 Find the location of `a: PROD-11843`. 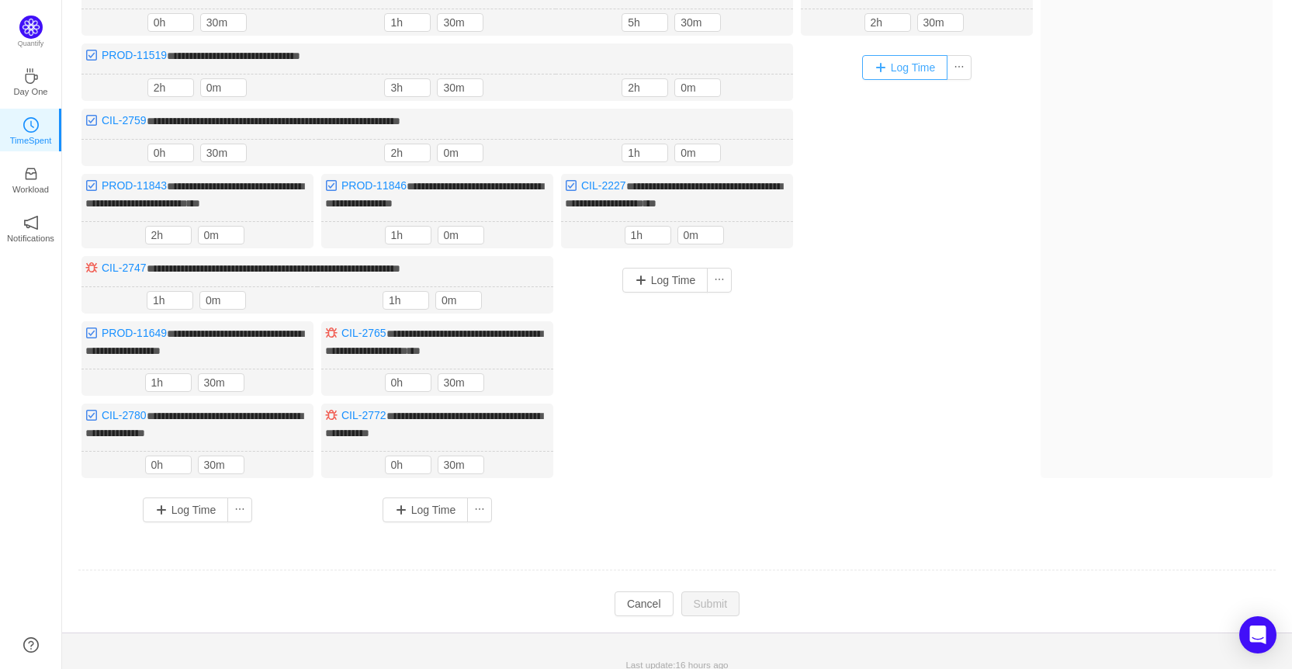

a: PROD-11843 is located at coordinates (134, 185).